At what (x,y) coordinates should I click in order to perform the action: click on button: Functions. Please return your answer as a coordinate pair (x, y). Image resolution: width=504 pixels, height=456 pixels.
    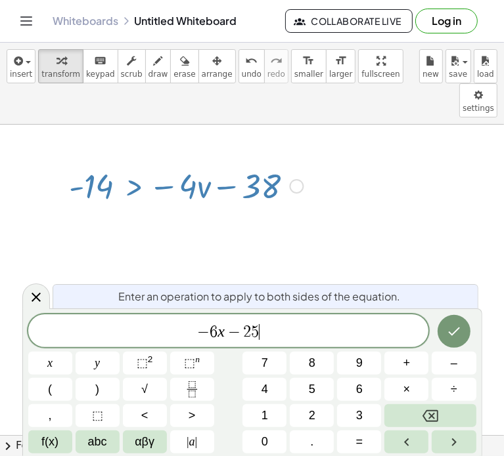
    Looking at the image, I should click on (50, 442).